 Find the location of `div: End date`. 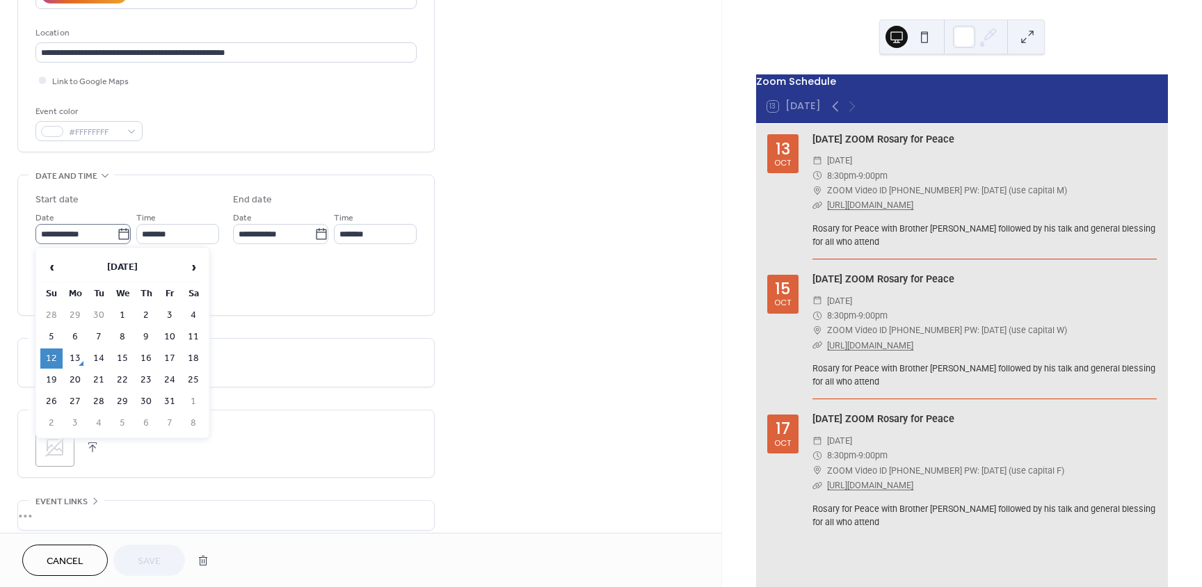

div: End date is located at coordinates (253, 200).